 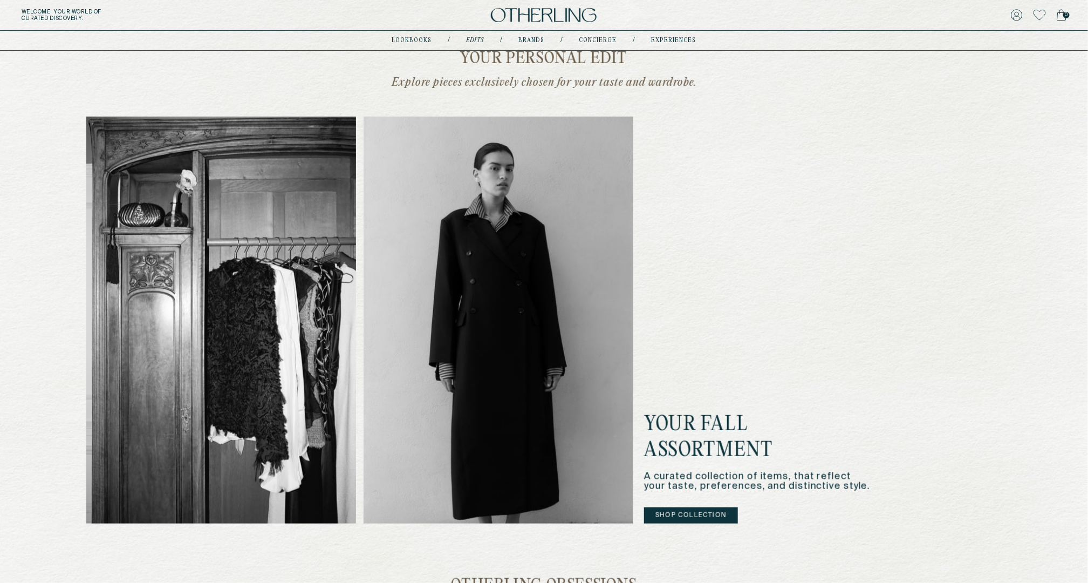 What do you see at coordinates (691, 515) in the screenshot?
I see `button: Shop Collection` at bounding box center [691, 515].